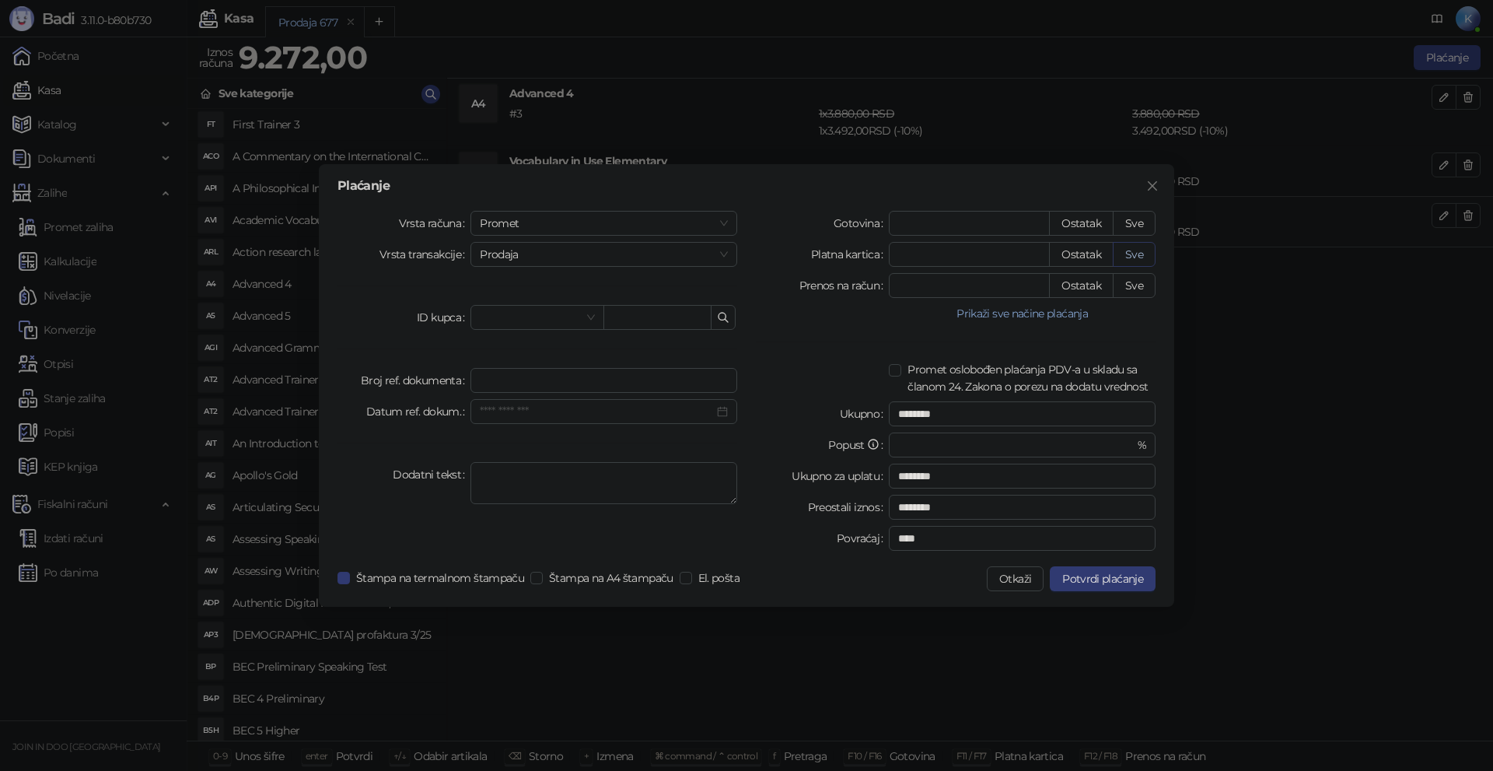 This screenshot has width=1493, height=771. I want to click on label: Gotovina, so click(861, 223).